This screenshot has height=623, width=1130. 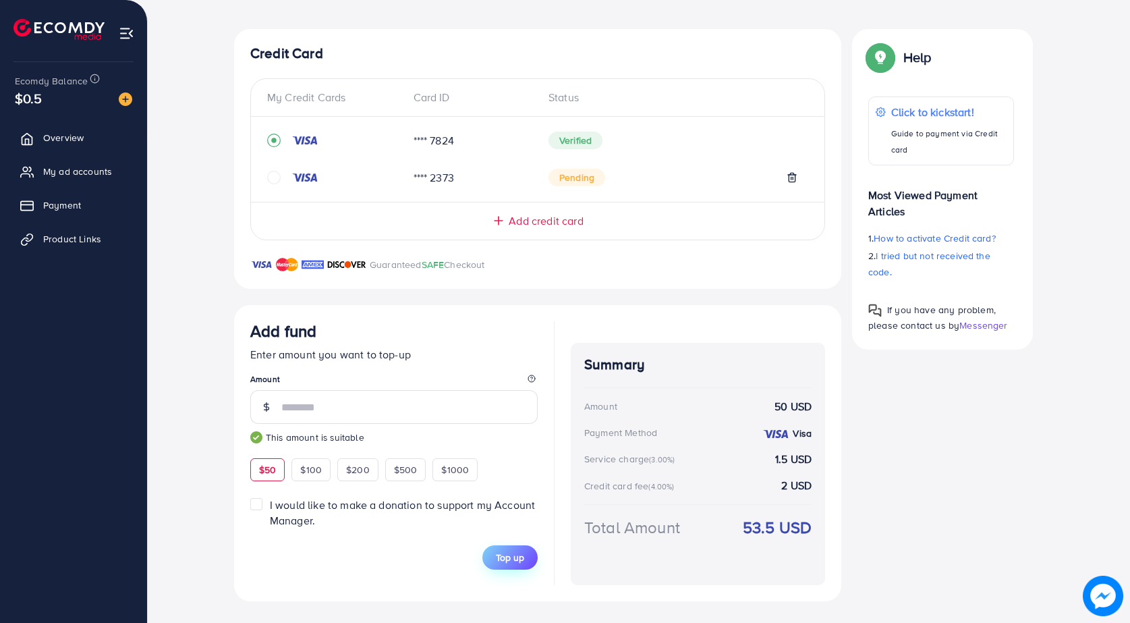 I want to click on a: Overview, so click(x=74, y=138).